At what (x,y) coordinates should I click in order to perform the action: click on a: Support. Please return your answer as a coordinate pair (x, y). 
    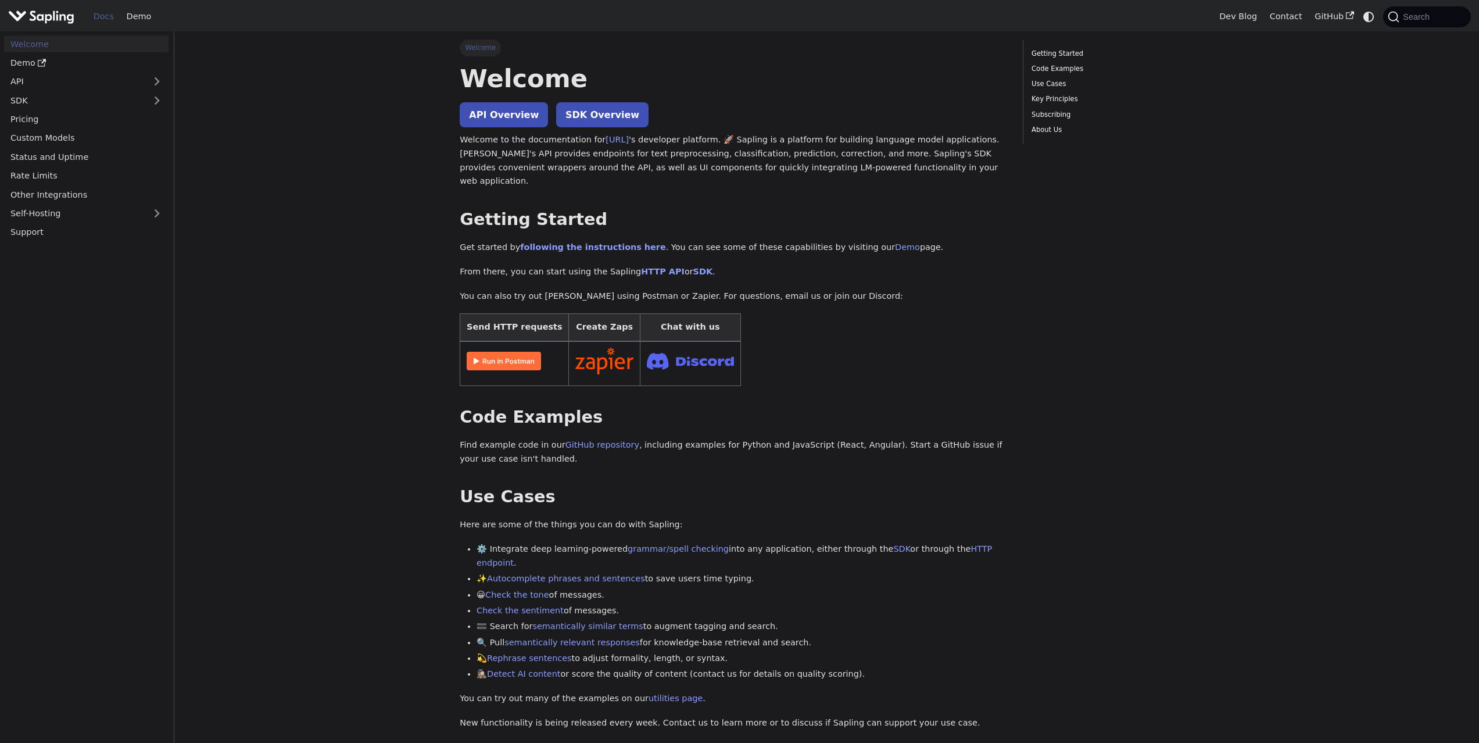
    Looking at the image, I should click on (86, 232).